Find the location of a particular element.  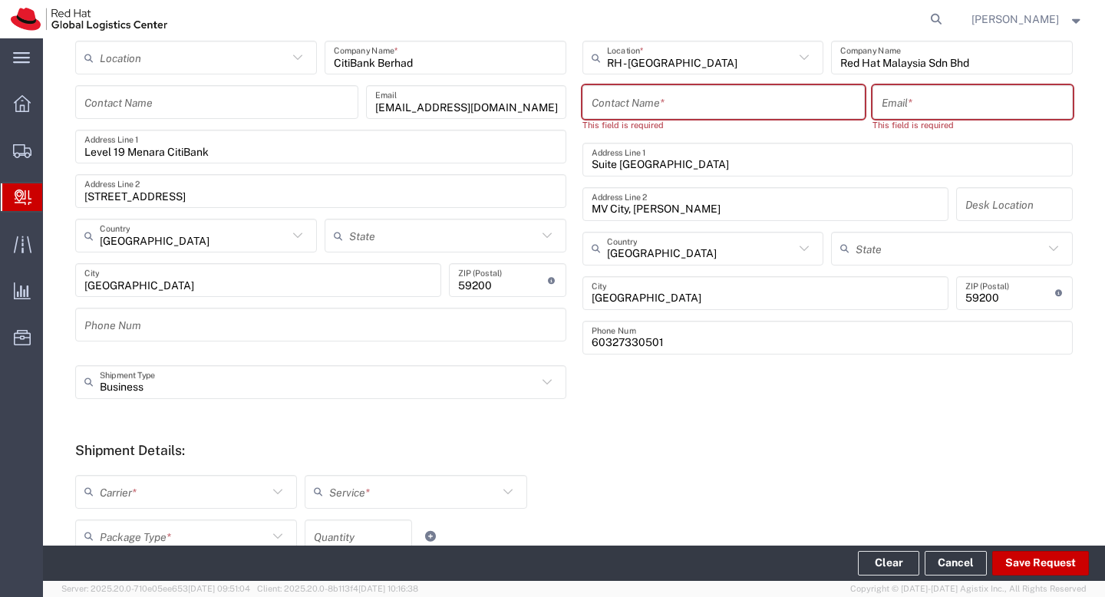

span: Aarthie Sambaiyah is located at coordinates (1016, 19).